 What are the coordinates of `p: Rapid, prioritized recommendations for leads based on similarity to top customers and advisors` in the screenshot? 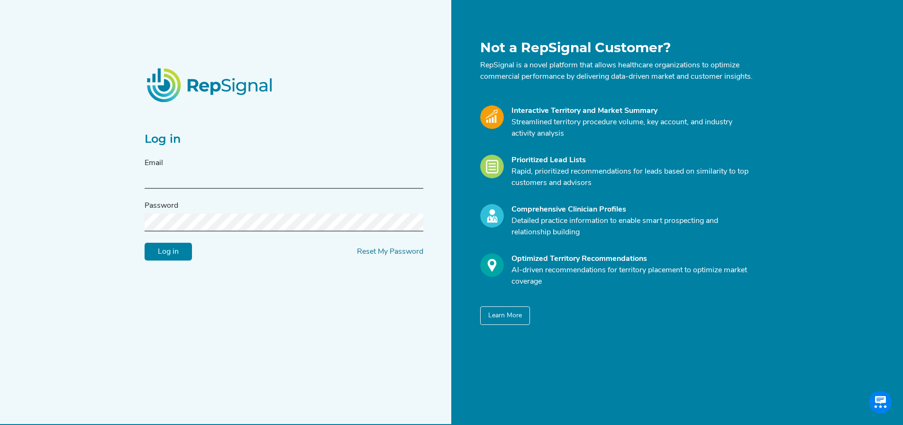 It's located at (633, 177).